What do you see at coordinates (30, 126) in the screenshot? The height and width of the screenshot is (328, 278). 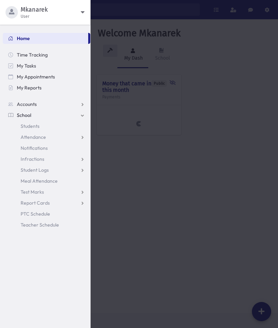 I see `span: Students` at bounding box center [30, 126].